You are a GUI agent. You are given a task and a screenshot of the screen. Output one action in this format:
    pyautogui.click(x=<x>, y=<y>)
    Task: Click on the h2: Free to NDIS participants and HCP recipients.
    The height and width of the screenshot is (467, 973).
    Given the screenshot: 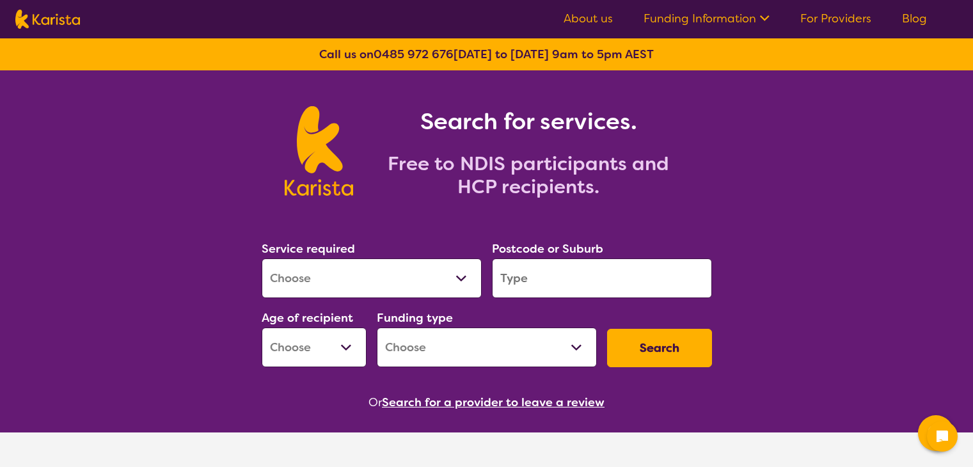 What is the action you would take?
    pyautogui.click(x=529, y=175)
    